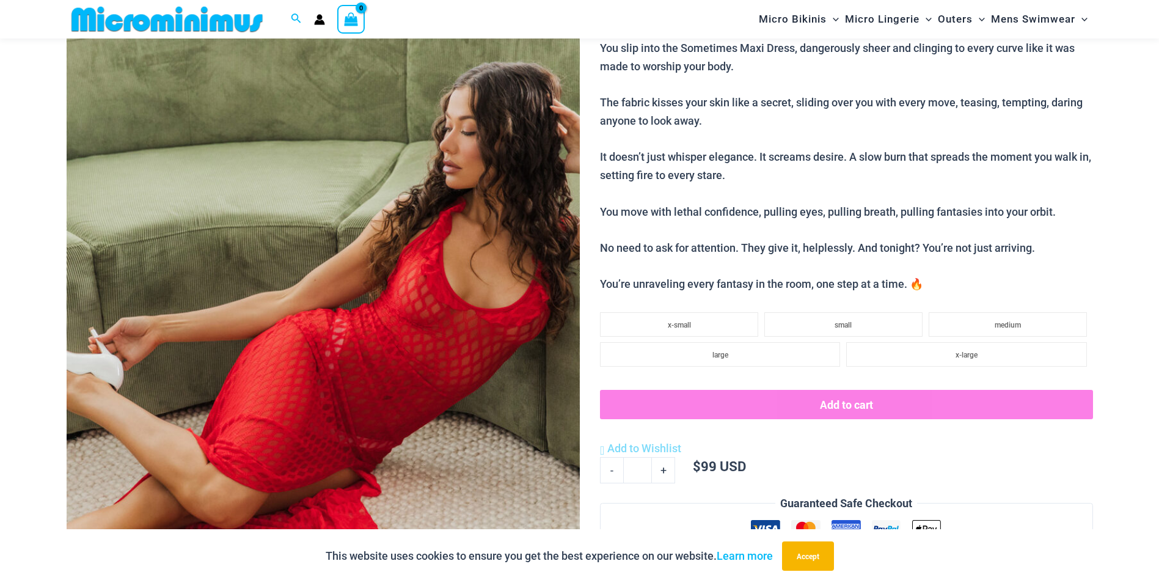 Image resolution: width=1159 pixels, height=583 pixels. I want to click on nav: Site Navigation, so click(923, 19).